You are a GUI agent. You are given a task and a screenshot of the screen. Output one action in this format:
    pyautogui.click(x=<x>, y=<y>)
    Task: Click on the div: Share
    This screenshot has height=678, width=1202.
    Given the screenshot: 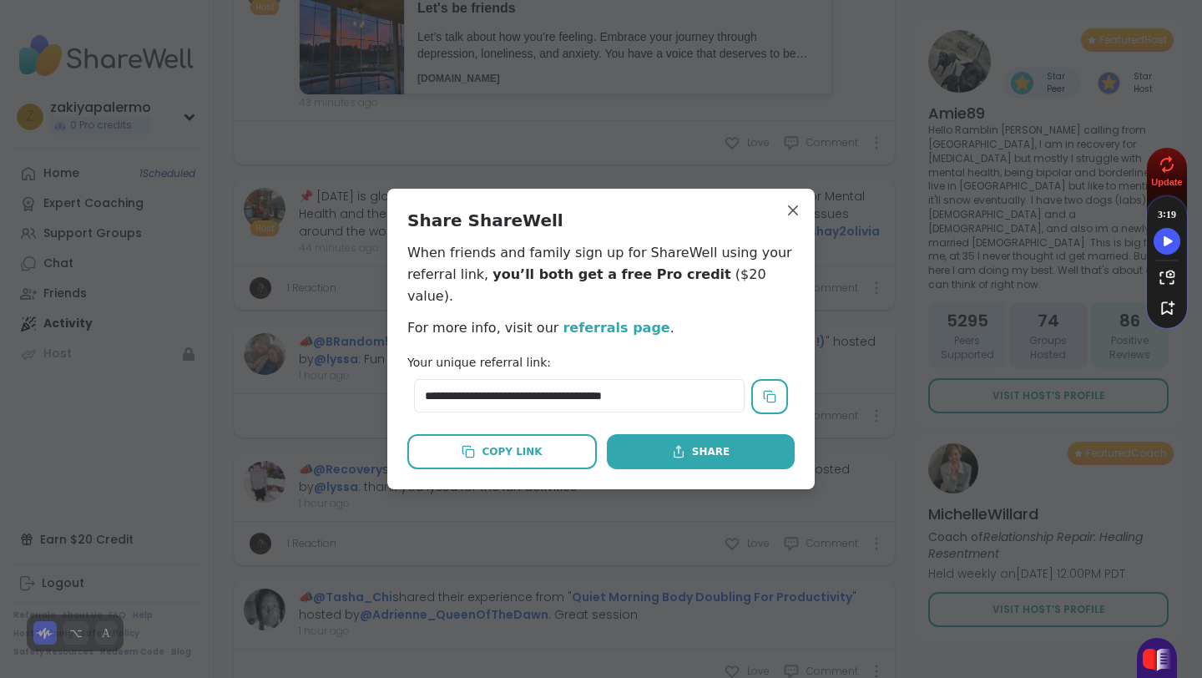 What is the action you would take?
    pyautogui.click(x=700, y=451)
    